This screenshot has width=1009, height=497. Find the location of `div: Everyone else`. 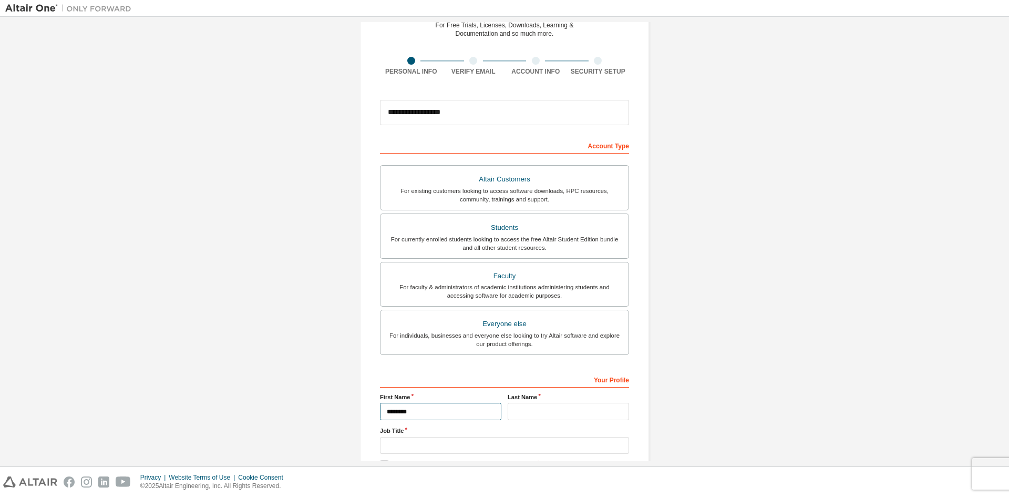

div: Everyone else is located at coordinates (505, 324).